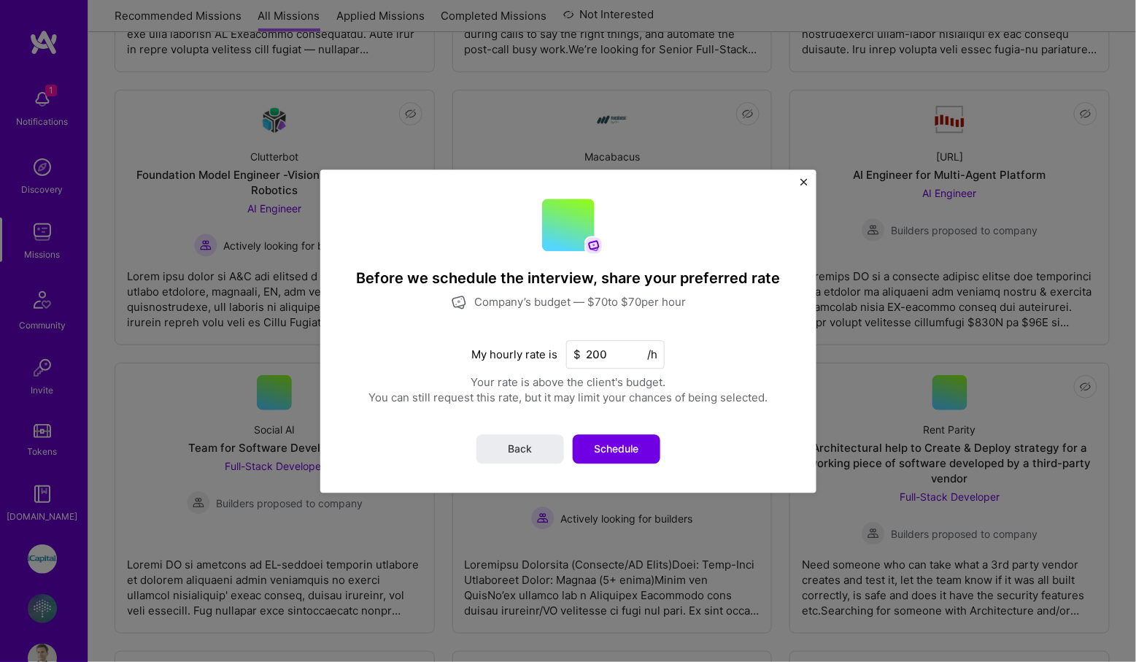 This screenshot has width=1136, height=662. What do you see at coordinates (653, 354) in the screenshot?
I see `span: /h` at bounding box center [653, 354].